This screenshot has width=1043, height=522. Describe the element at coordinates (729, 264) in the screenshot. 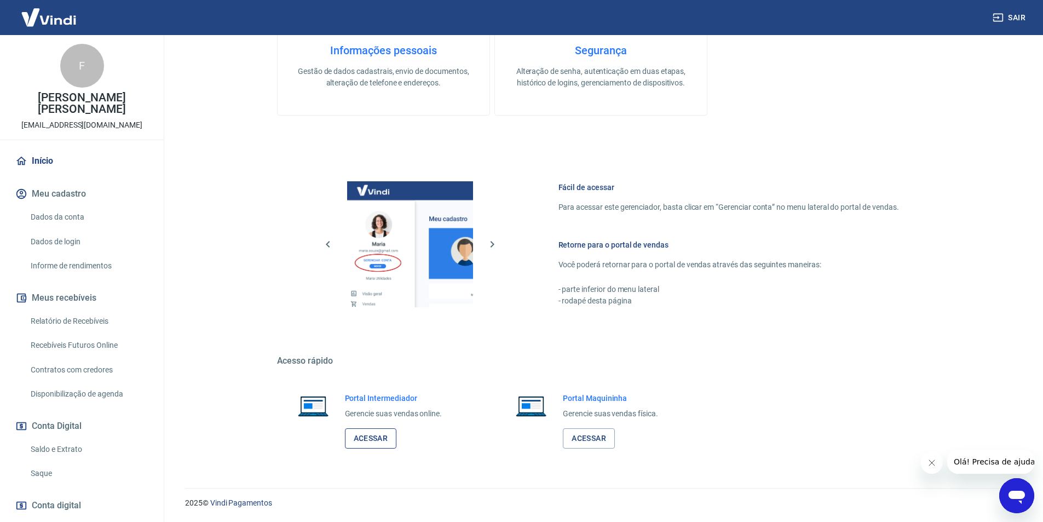

I see `p: Você poderá retornar para o portal de vendas através das seguintes maneiras:` at that location.